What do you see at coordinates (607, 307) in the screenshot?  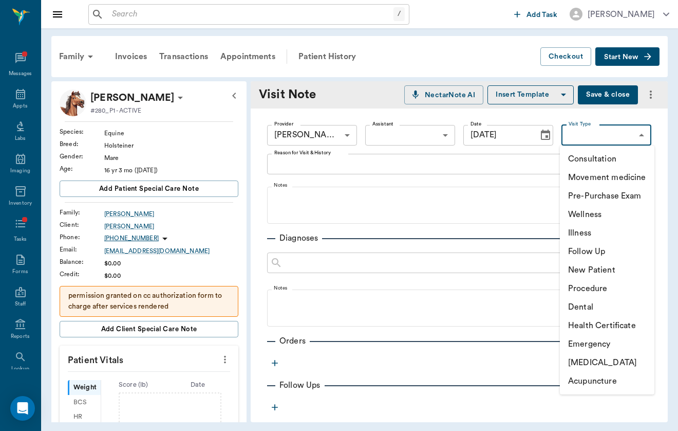 I see `li: Dental` at bounding box center [607, 307].